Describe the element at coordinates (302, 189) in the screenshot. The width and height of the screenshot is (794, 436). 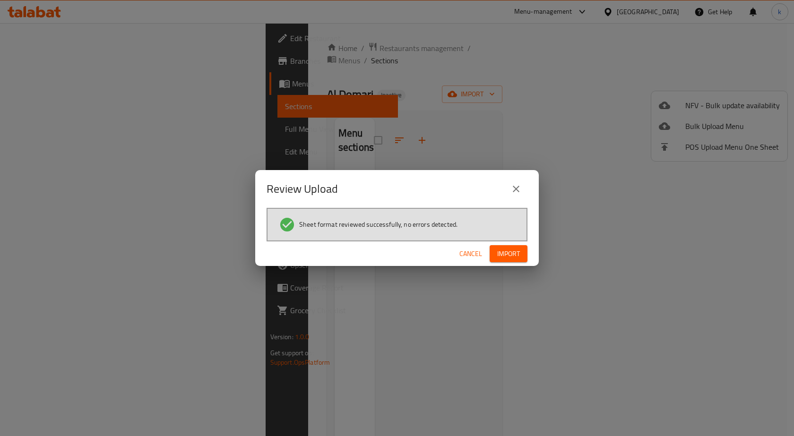
I see `h2: Review Upload` at that location.